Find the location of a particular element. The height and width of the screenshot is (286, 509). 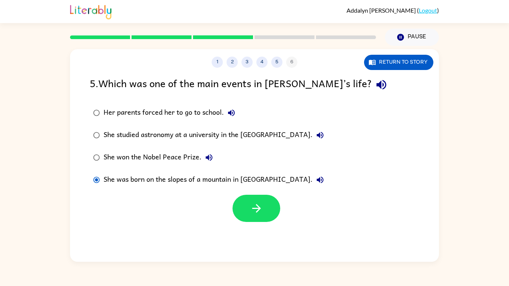

div: She won the Nobel Peace Prize. is located at coordinates (160, 158).